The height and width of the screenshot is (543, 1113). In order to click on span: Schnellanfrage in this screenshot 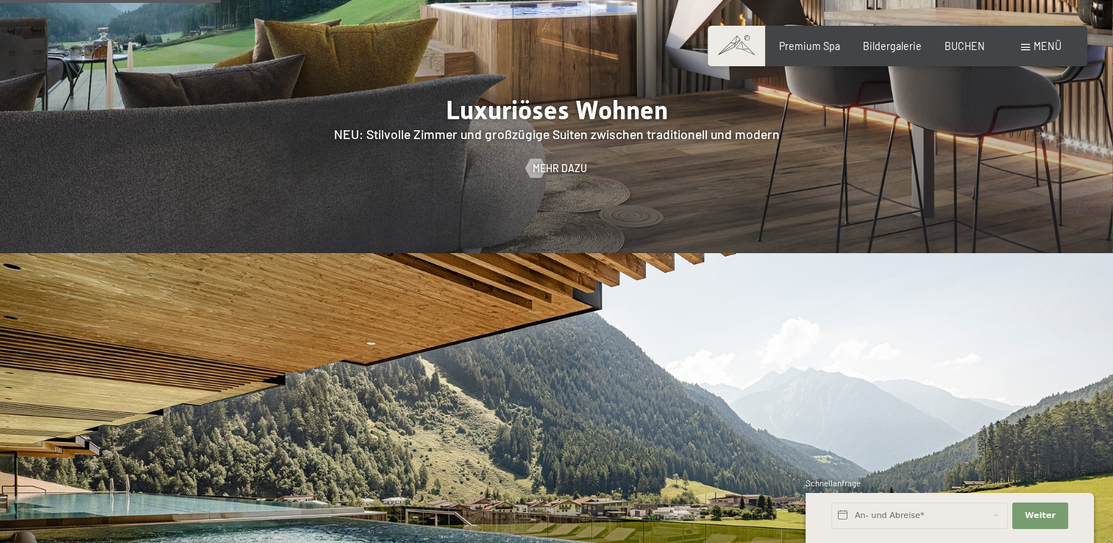, I will do `click(833, 483)`.